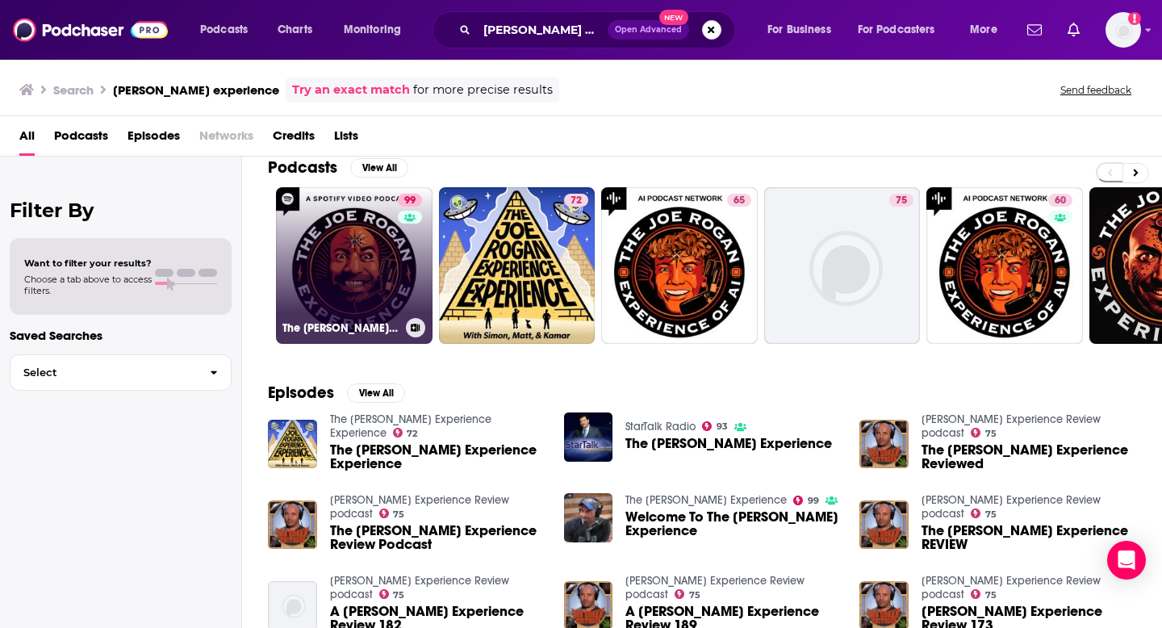 This screenshot has width=1162, height=628. What do you see at coordinates (27, 139) in the screenshot?
I see `span: All` at bounding box center [27, 139].